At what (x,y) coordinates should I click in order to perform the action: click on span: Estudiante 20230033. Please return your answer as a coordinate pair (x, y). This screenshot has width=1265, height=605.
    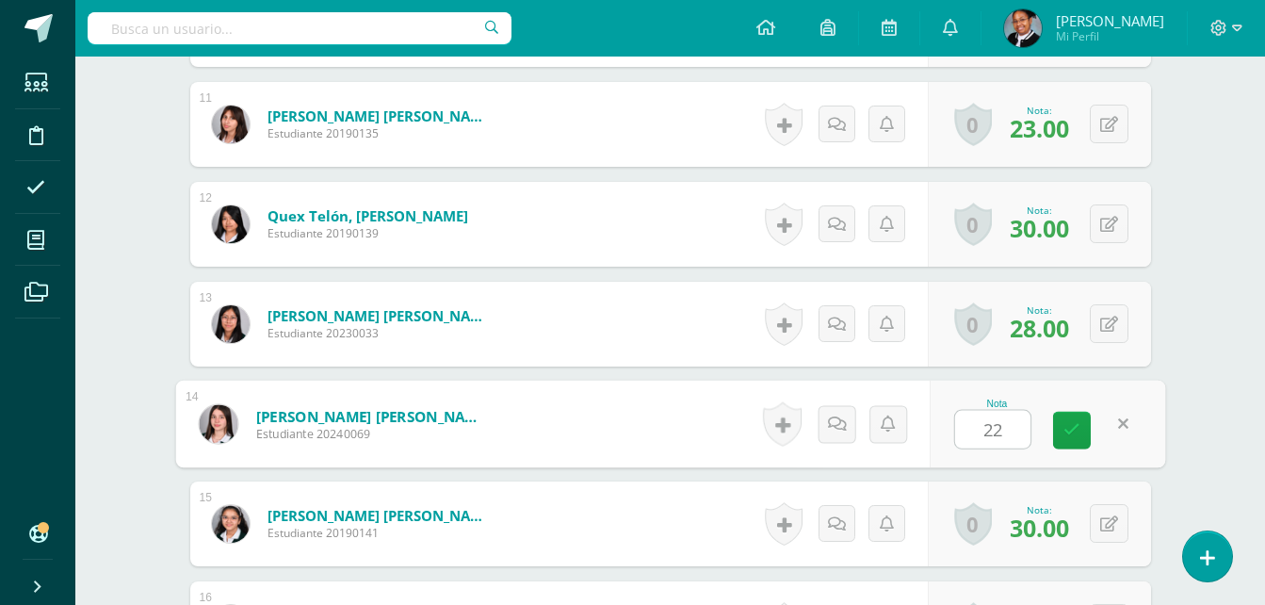
    Looking at the image, I should click on (381, 332).